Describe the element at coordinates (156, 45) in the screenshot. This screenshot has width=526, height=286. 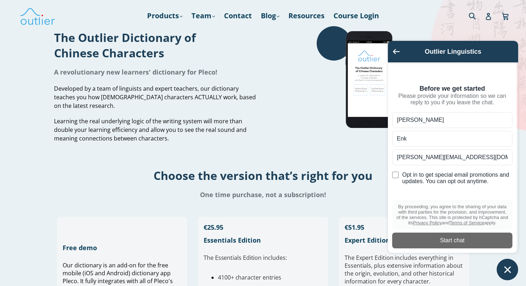
I see `h1: The Outlier Dictionary of Chinese Characters` at that location.